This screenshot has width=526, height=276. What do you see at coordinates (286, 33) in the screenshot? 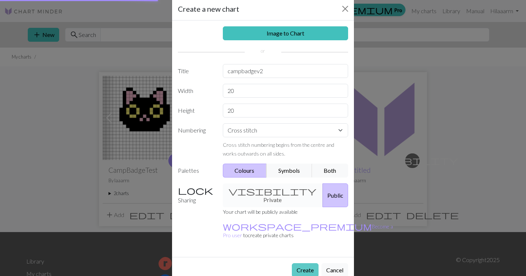
I see `a: Image to Chart` at bounding box center [286, 33].